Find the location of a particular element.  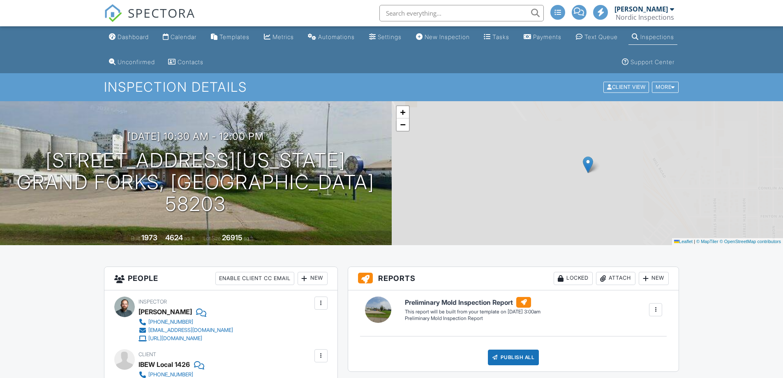

span: SPECTORA is located at coordinates (161, 13).